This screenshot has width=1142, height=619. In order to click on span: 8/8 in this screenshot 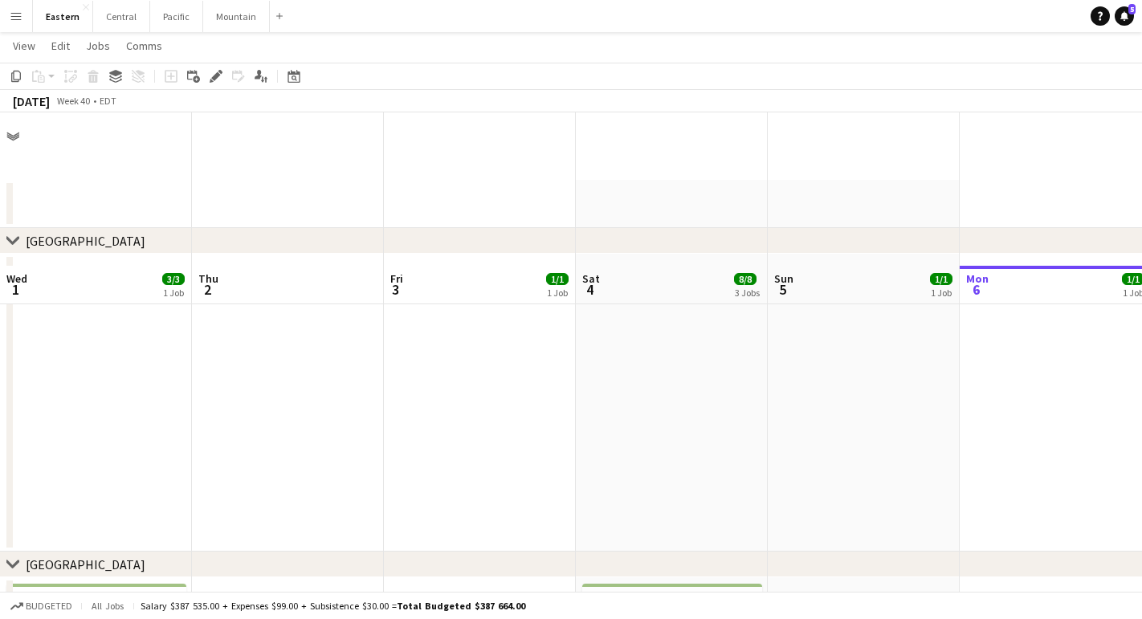, I will do `click(745, 279)`.